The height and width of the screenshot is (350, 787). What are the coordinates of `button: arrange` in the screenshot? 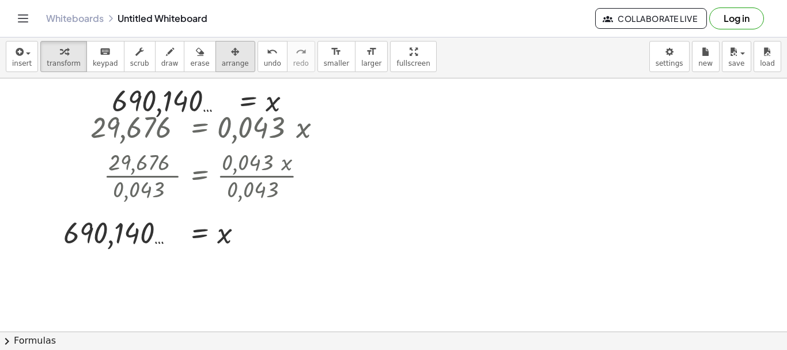 It's located at (235, 56).